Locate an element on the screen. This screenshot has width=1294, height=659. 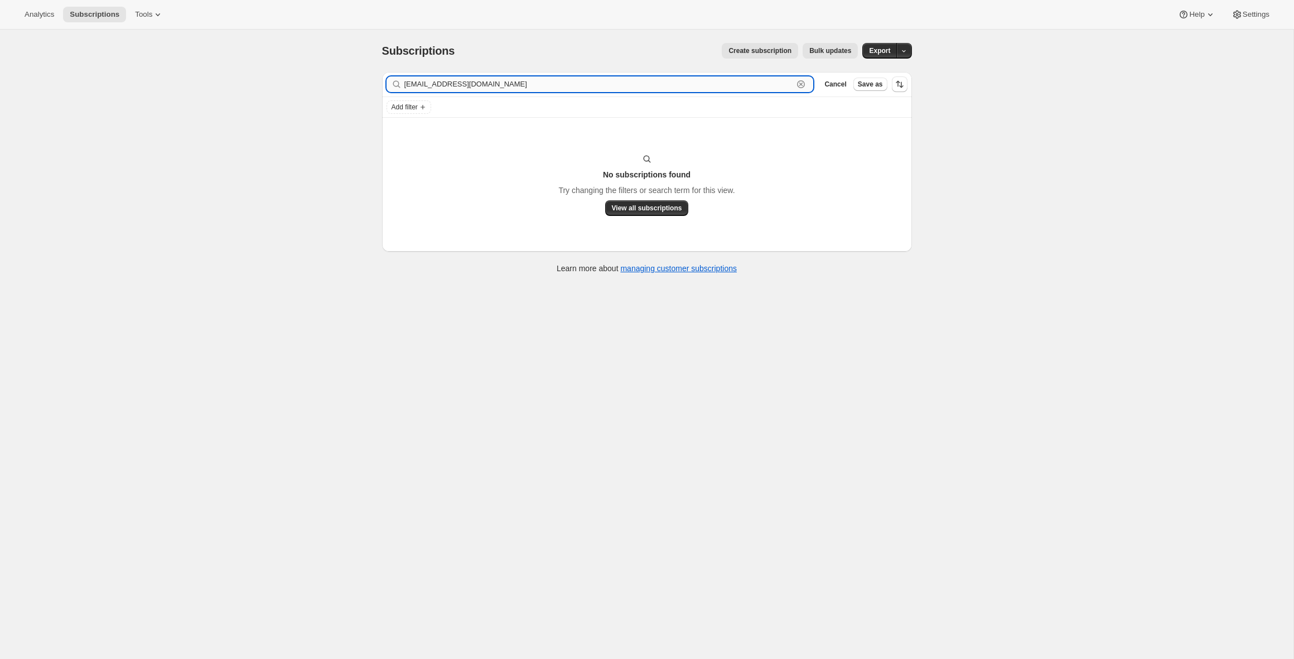
span: View all subscriptions is located at coordinates (647, 208).